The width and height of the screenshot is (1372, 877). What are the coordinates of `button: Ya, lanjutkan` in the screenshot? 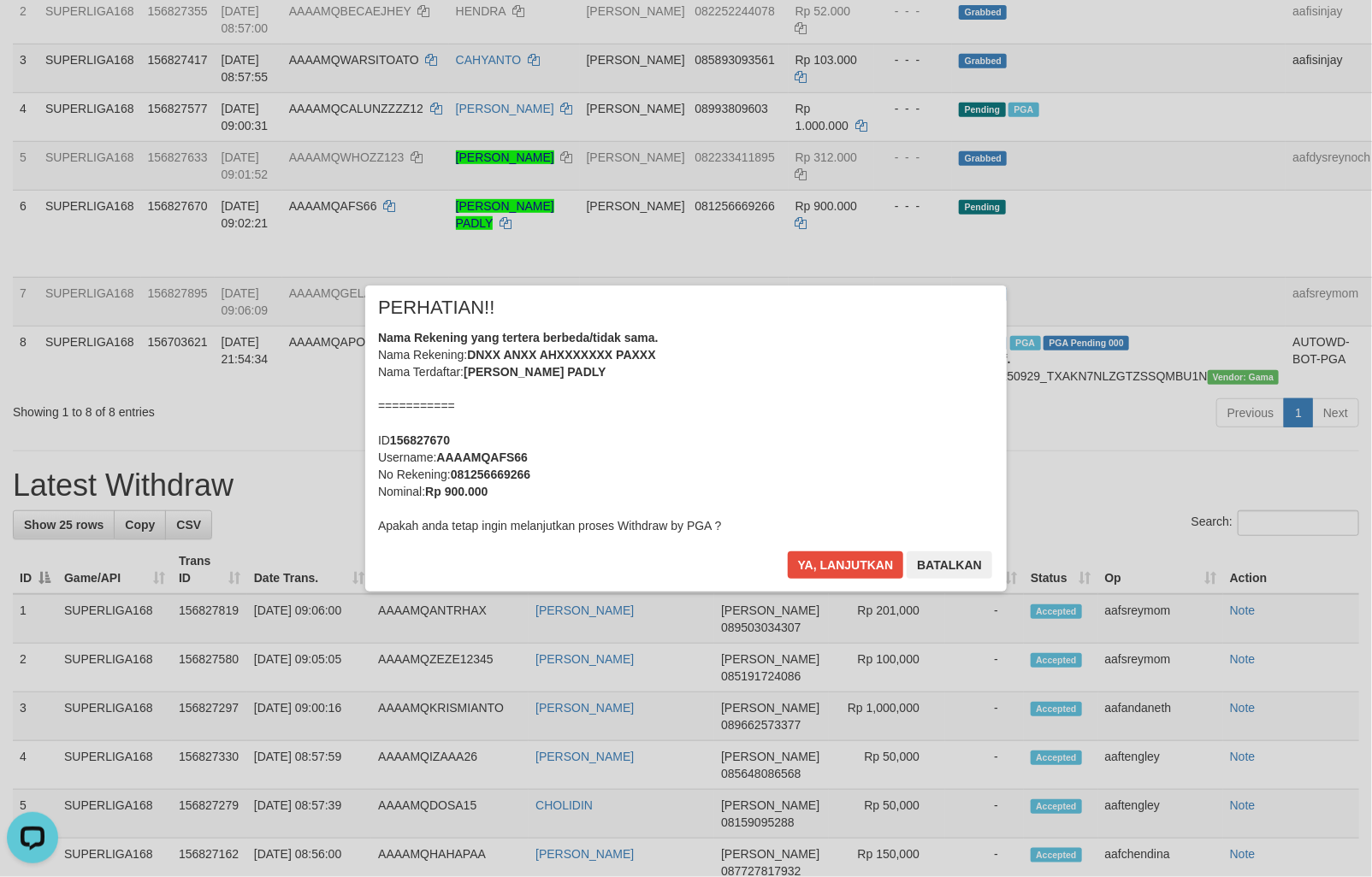 It's located at (846, 565).